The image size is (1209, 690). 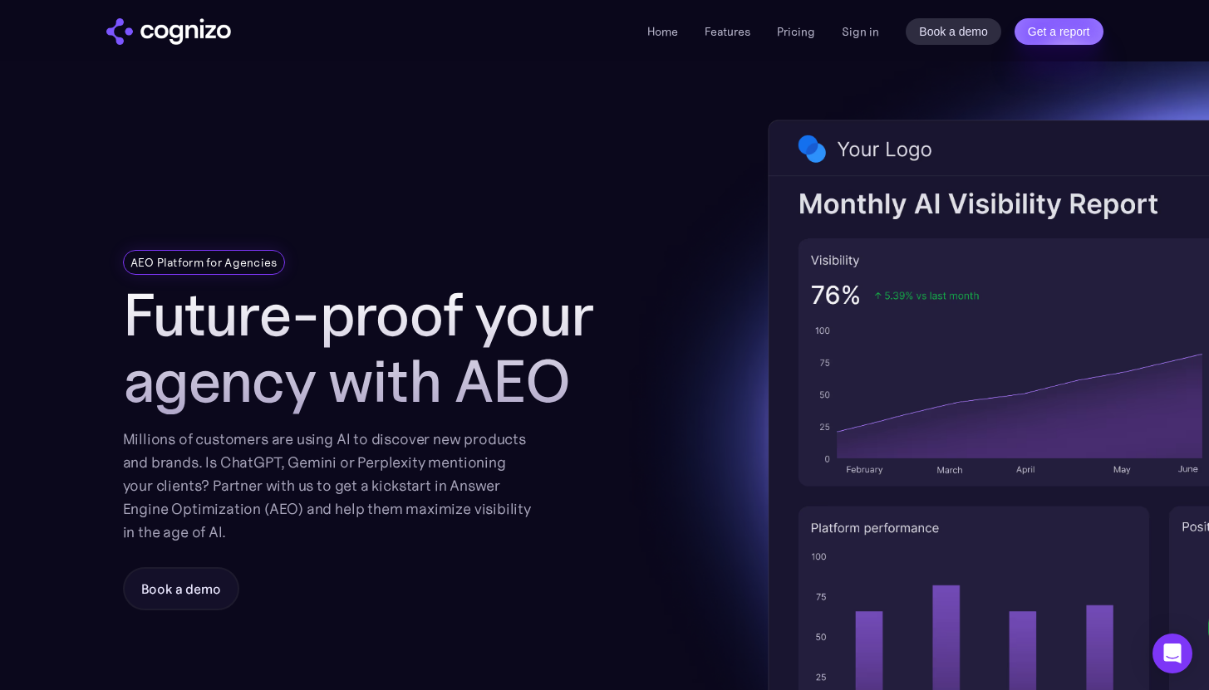 I want to click on a: Home, so click(x=662, y=32).